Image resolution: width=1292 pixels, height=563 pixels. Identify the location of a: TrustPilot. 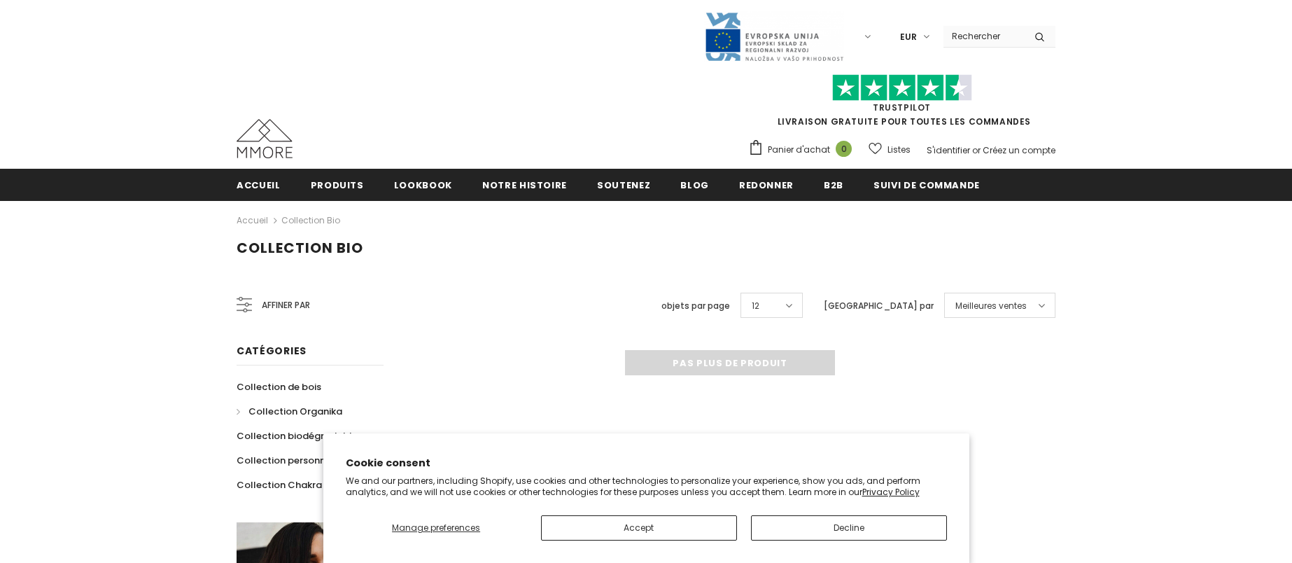
(901, 107).